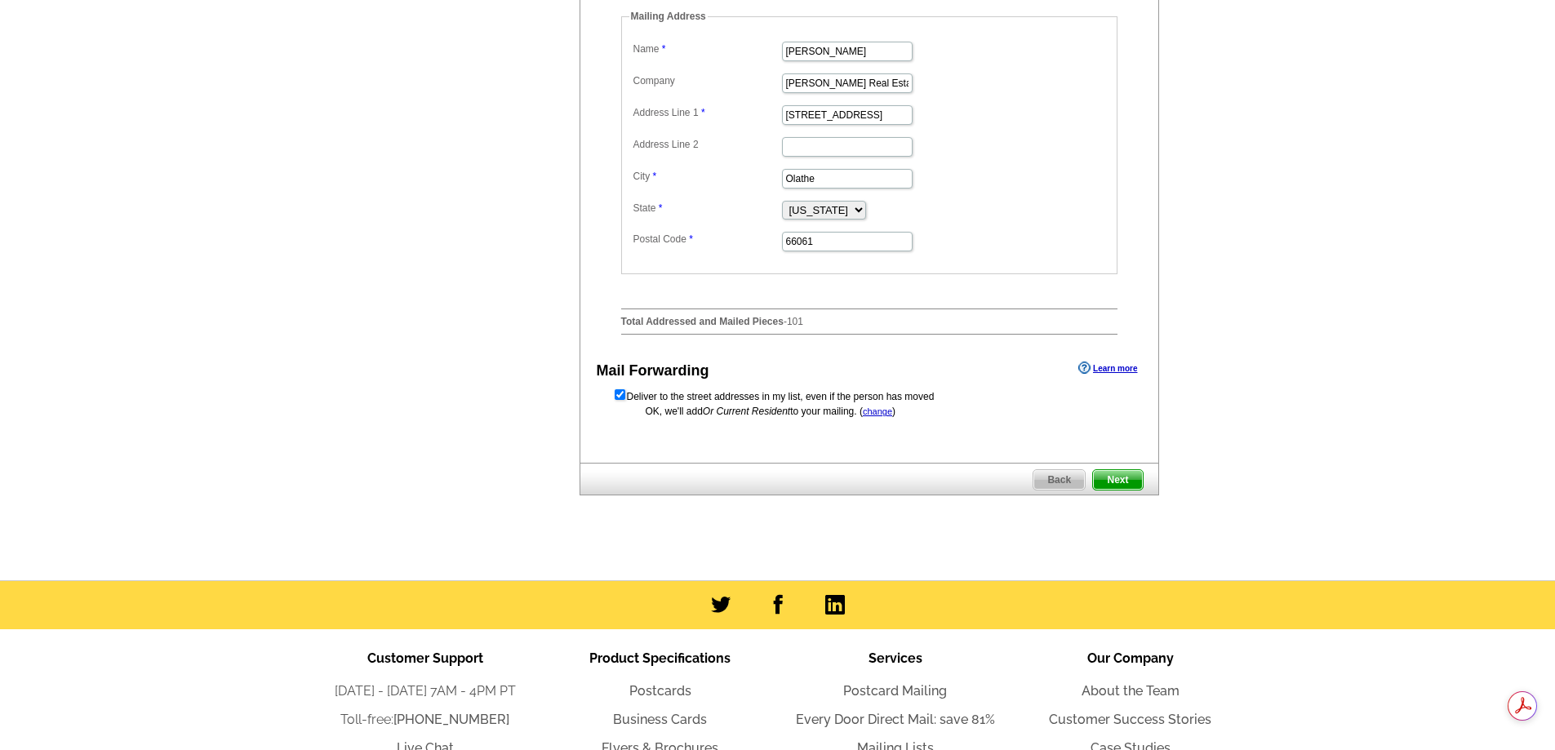 This screenshot has height=750, width=1555. Describe the element at coordinates (653, 371) in the screenshot. I see `div: Mail Forwarding` at that location.